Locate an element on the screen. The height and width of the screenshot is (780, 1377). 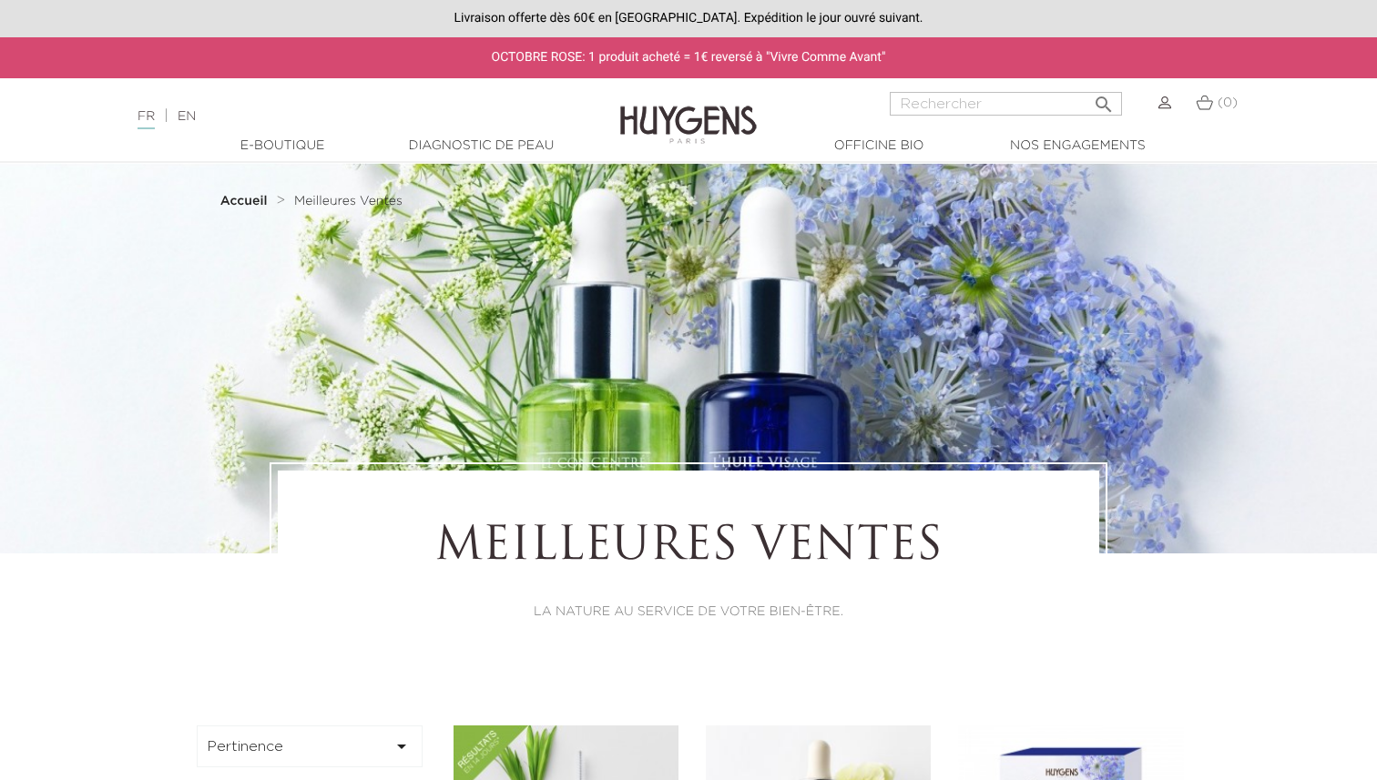
a: Diagnostic de peau is located at coordinates (481, 146).